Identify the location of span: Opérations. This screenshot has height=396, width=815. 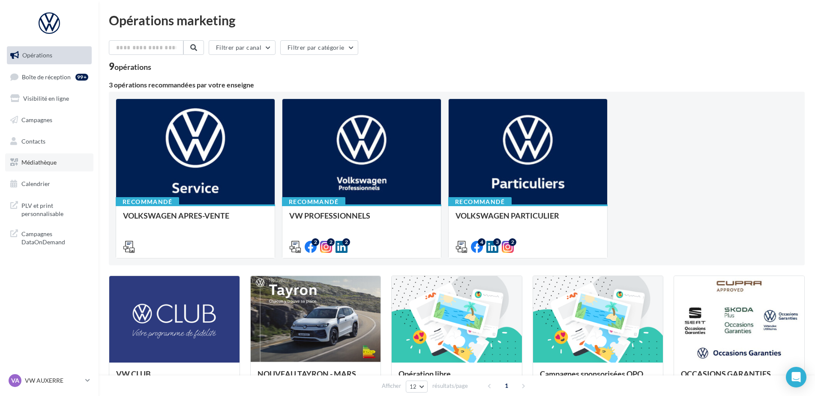
(37, 55).